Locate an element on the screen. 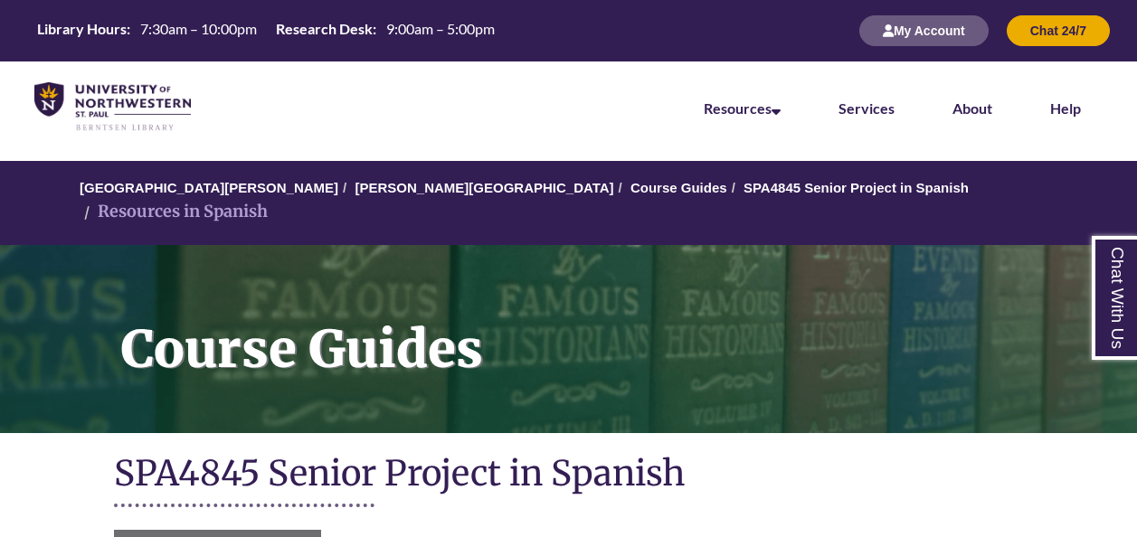 The width and height of the screenshot is (1137, 537). span: 7:30am – 10:00pm is located at coordinates (198, 28).